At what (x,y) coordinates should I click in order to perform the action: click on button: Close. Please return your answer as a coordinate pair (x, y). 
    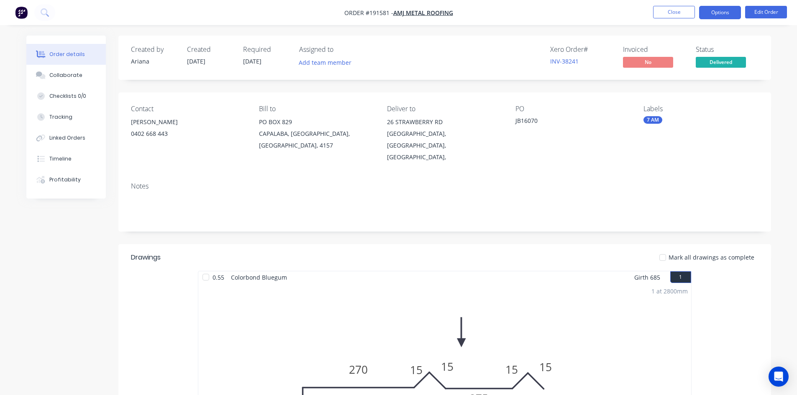
    Looking at the image, I should click on (674, 12).